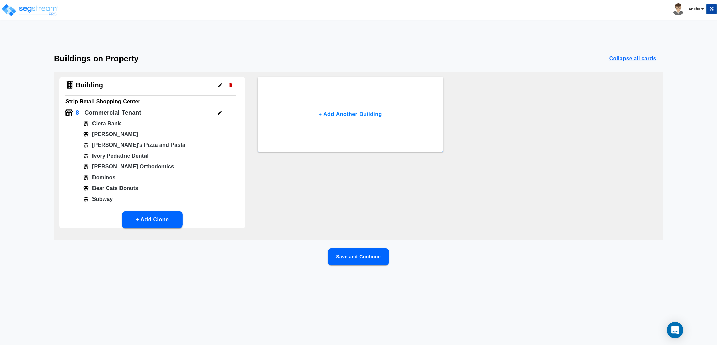 The height and width of the screenshot is (345, 717). I want to click on h3: Buildings on Property, so click(96, 59).